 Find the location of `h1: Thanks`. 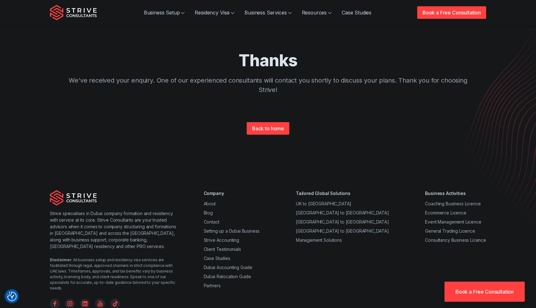

h1: Thanks is located at coordinates (268, 60).